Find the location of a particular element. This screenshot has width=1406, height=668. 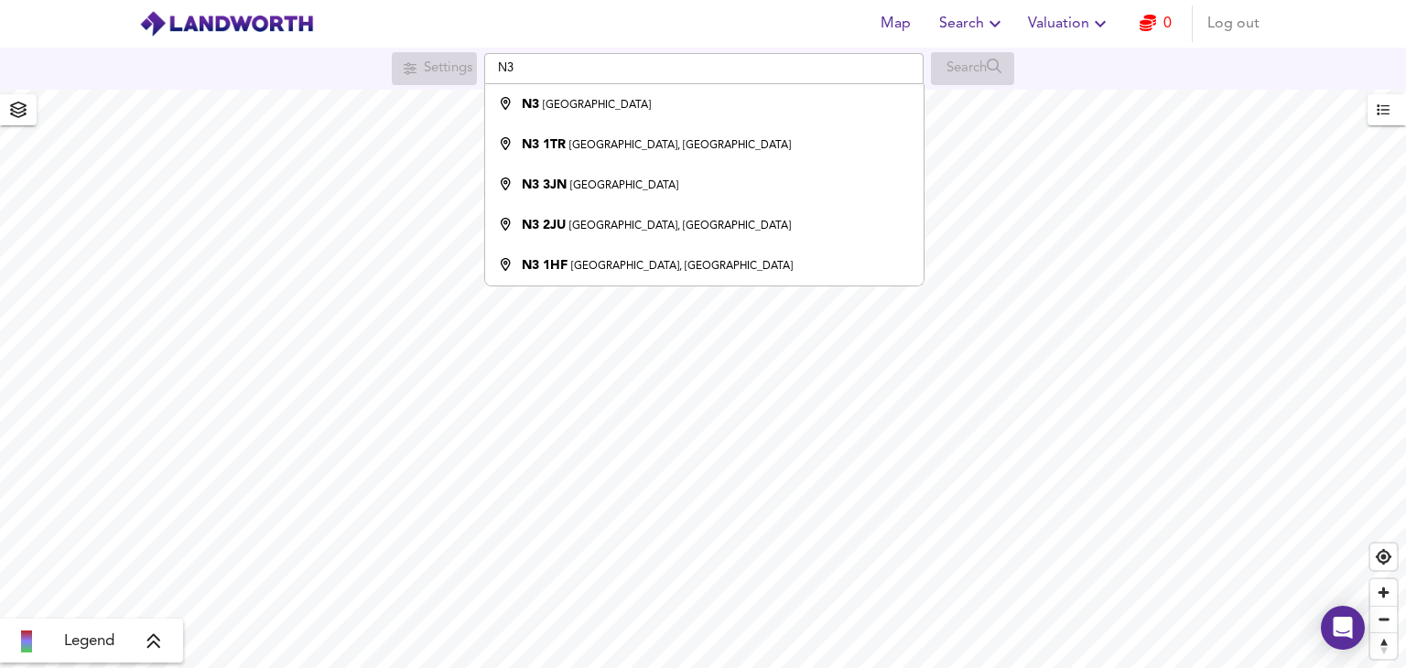

a: 0 is located at coordinates (1156, 24).